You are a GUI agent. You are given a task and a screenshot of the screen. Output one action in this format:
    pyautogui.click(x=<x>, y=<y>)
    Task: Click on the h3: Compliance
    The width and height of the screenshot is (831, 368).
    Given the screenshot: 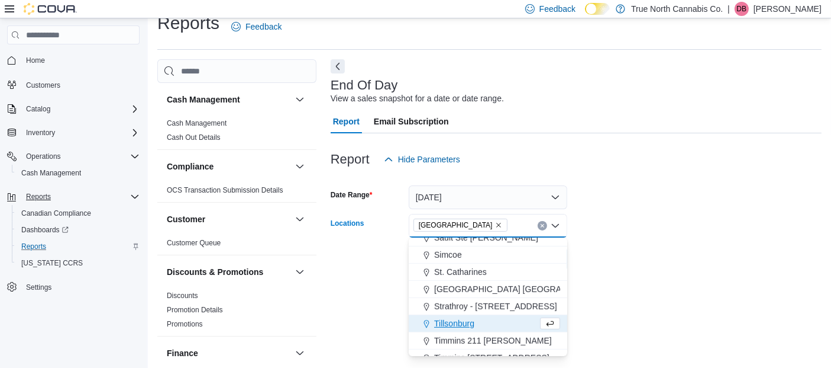 What is the action you would take?
    pyautogui.click(x=190, y=166)
    